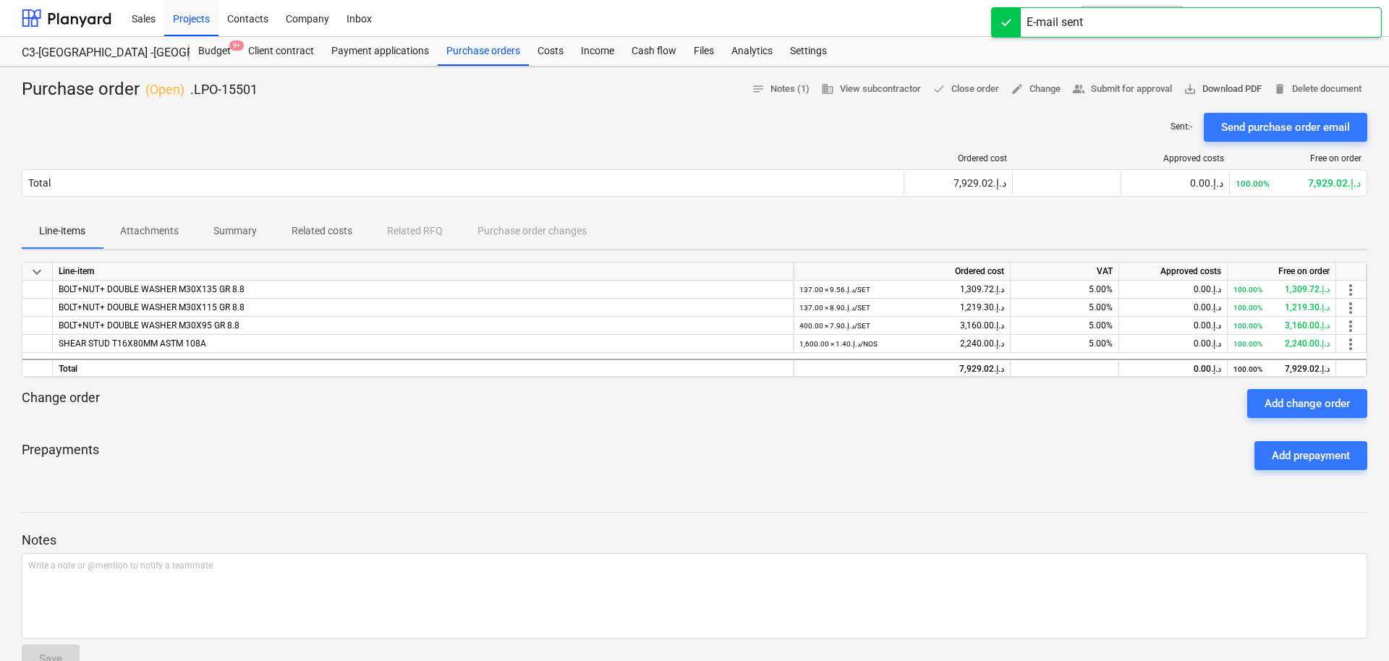 Image resolution: width=1389 pixels, height=661 pixels. What do you see at coordinates (149, 326) in the screenshot?
I see `span: BOLT+NUT+ DOUBLE WASHER M30X95 GR 8.8` at bounding box center [149, 326].